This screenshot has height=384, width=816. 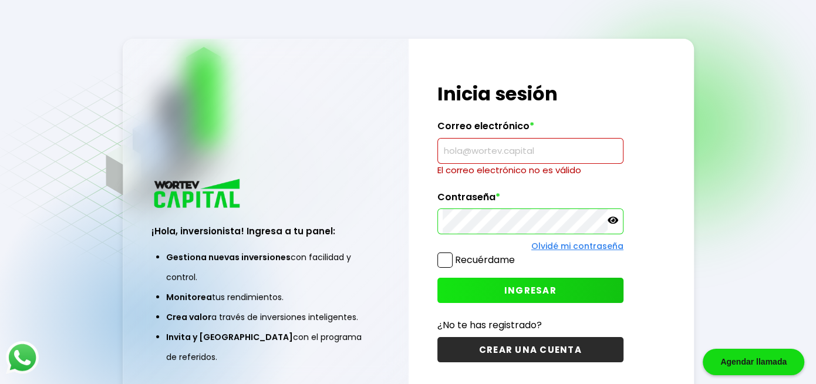 I want to click on p: El correo electrónico no es válido, so click(x=530, y=170).